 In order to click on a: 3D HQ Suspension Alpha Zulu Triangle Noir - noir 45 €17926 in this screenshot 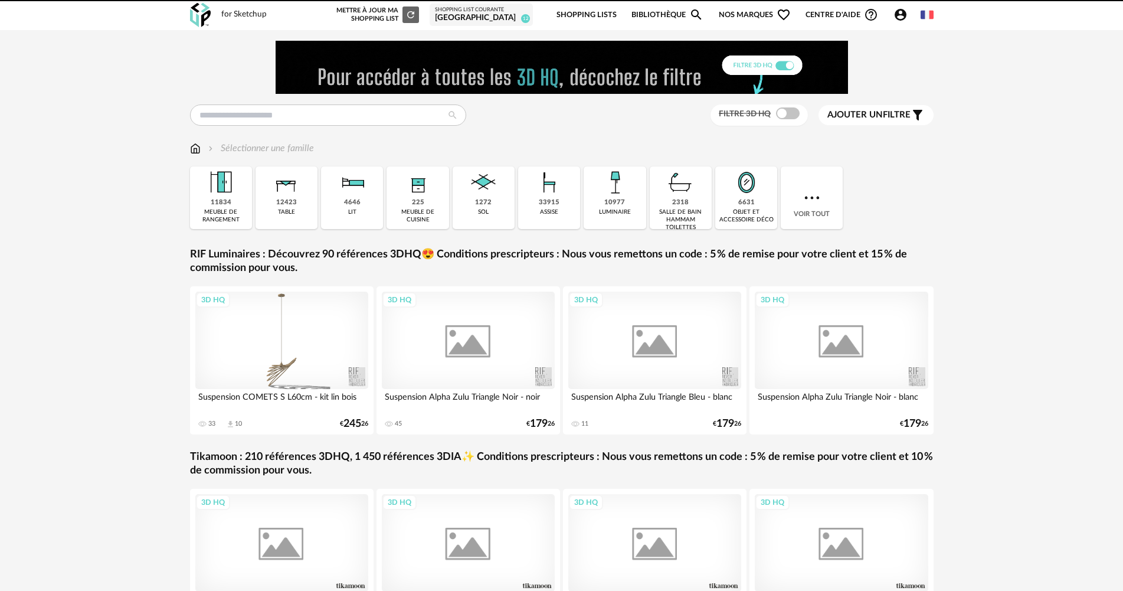, I will do `click(469, 360)`.